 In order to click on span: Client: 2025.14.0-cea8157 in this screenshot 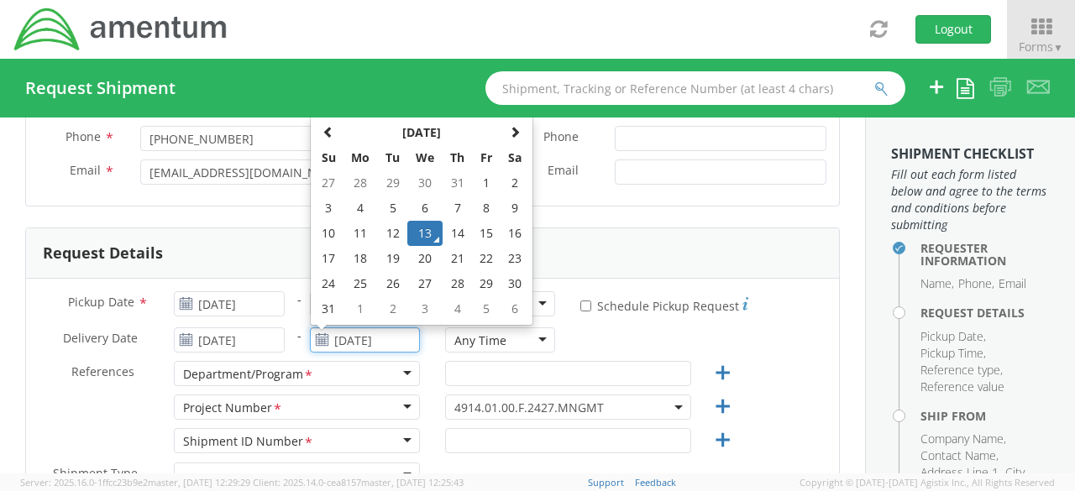, I will do `click(358, 482)`.